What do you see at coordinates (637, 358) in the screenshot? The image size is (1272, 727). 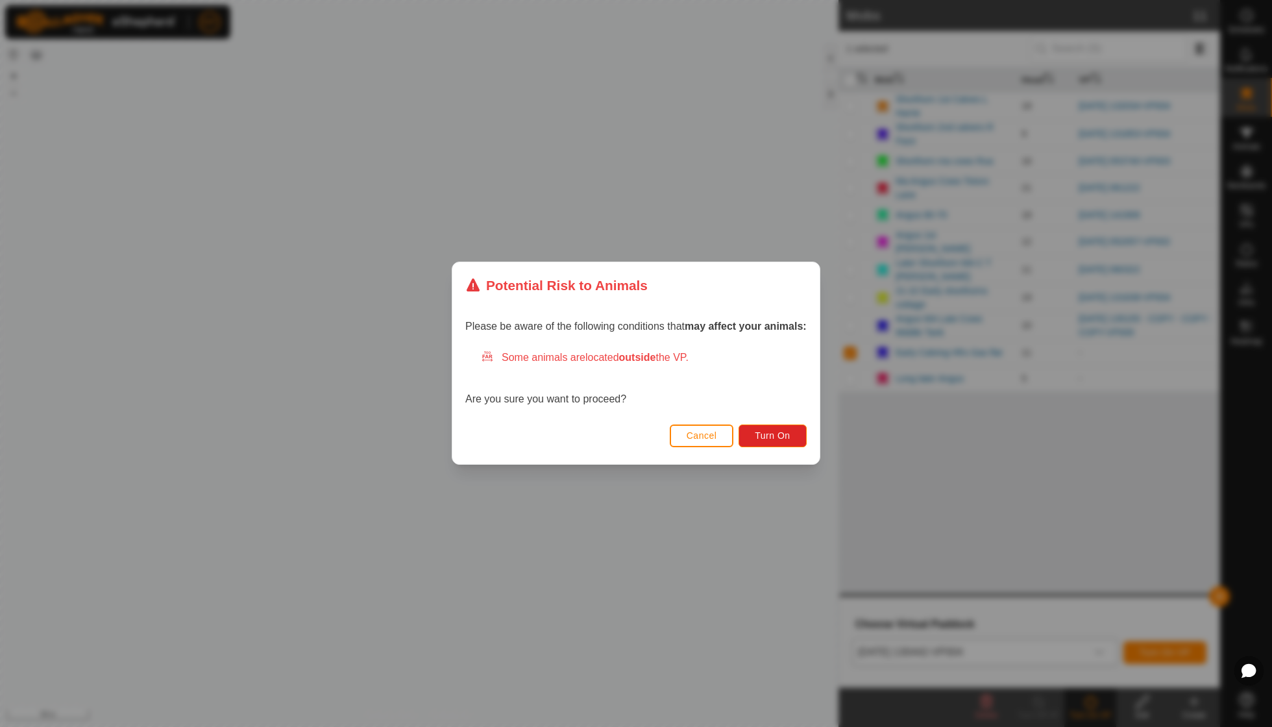 I see `strong: outside` at bounding box center [637, 358].